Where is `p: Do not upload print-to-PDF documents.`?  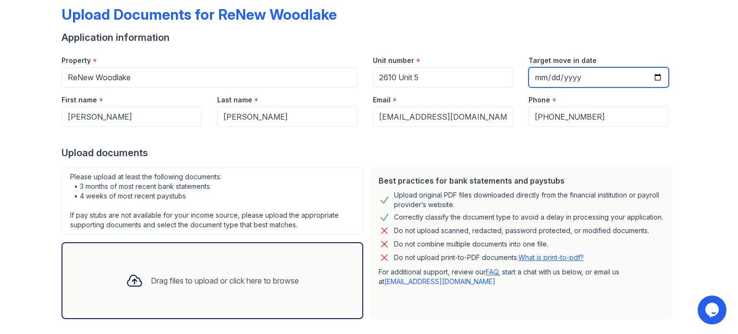 p: Do not upload print-to-PDF documents. is located at coordinates (489, 258).